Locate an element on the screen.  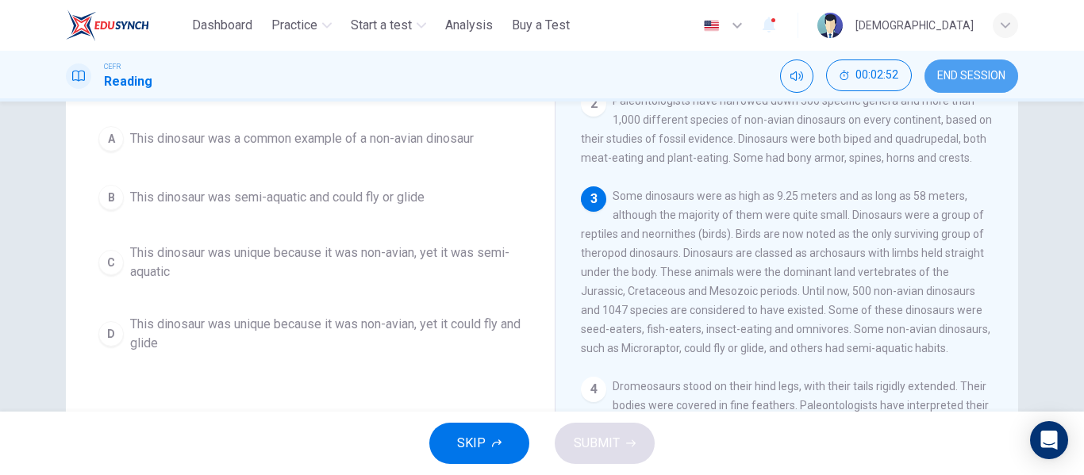
h1: Reading is located at coordinates (128, 82).